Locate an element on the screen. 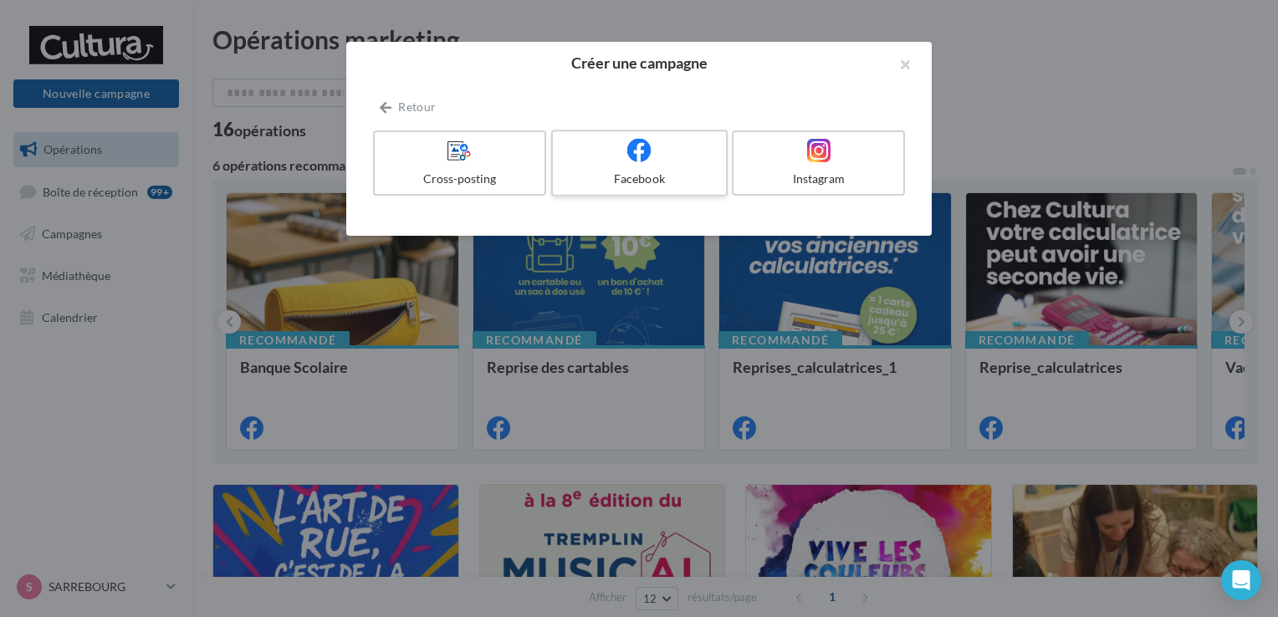 This screenshot has width=1278, height=617. div: Facebook is located at coordinates (639, 179).